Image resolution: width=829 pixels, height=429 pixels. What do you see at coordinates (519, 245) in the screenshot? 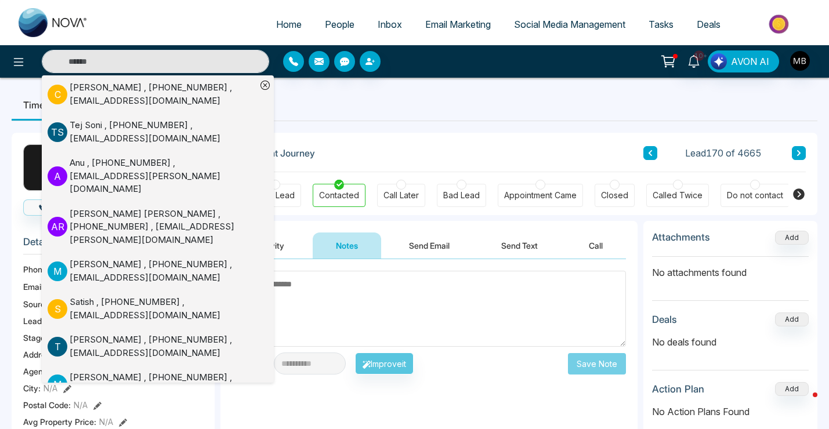
I see `button: Send Text` at bounding box center [519, 245].